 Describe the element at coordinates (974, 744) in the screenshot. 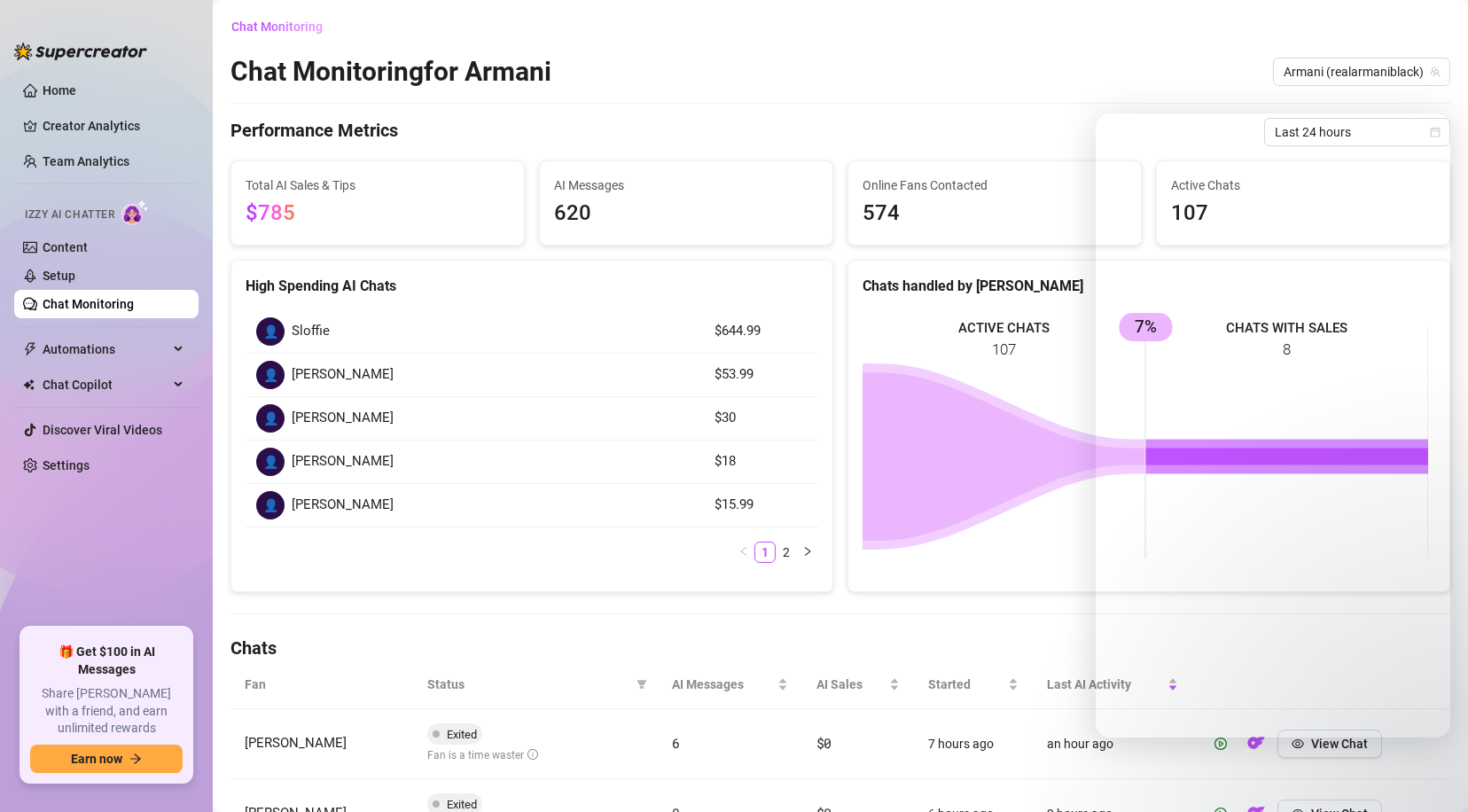

I see `td: 7 hours ago` at that location.